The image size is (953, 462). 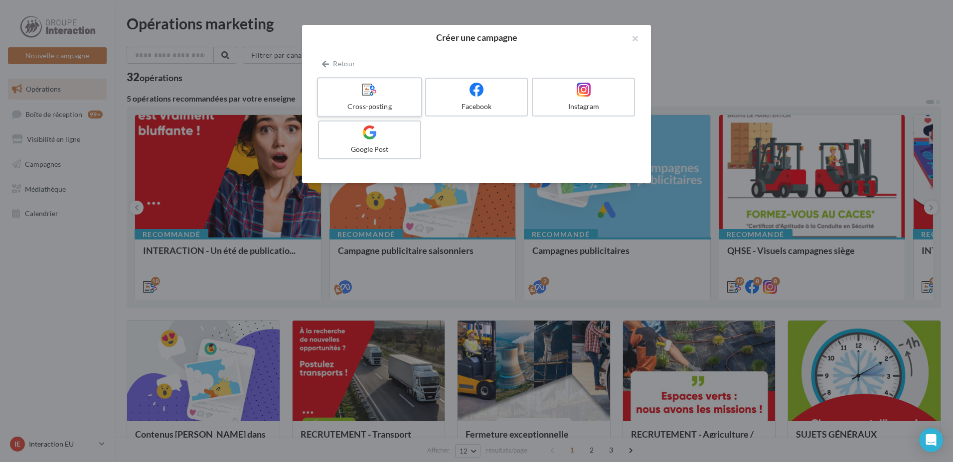 I want to click on div: Facebook, so click(x=476, y=107).